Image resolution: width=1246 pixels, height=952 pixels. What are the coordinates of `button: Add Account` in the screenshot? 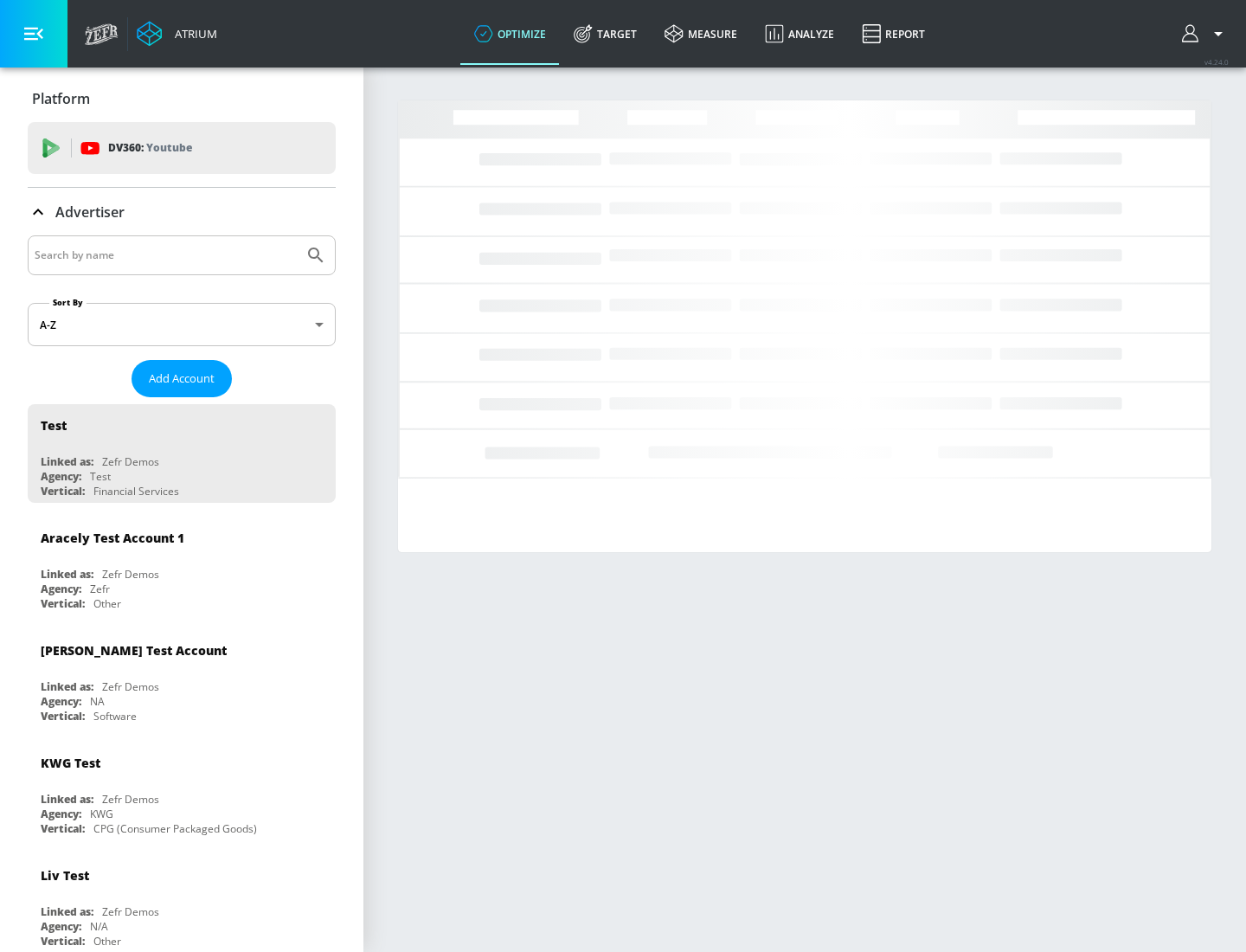 It's located at (182, 378).